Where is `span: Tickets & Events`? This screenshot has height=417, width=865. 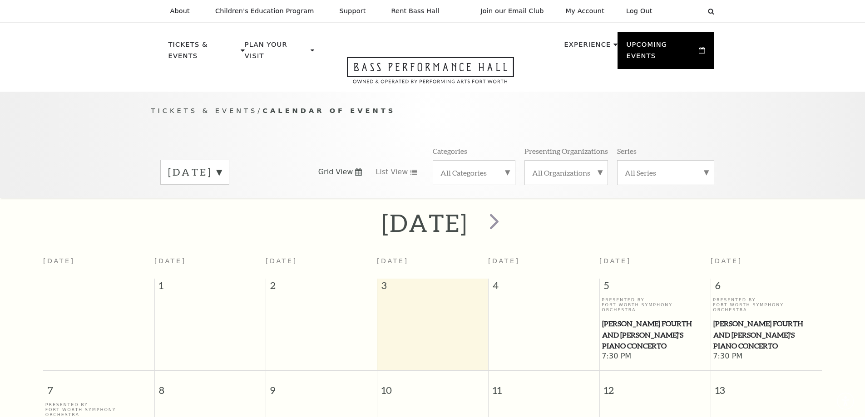
span: Tickets & Events is located at coordinates (204, 110).